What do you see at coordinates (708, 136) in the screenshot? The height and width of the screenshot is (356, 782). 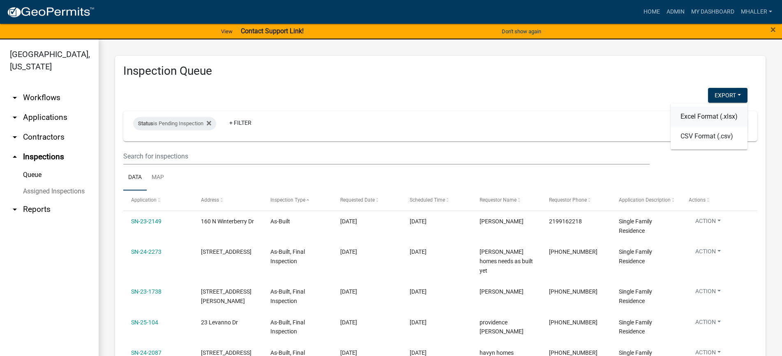 I see `button: CSV Format (.csv)` at bounding box center [708, 136].